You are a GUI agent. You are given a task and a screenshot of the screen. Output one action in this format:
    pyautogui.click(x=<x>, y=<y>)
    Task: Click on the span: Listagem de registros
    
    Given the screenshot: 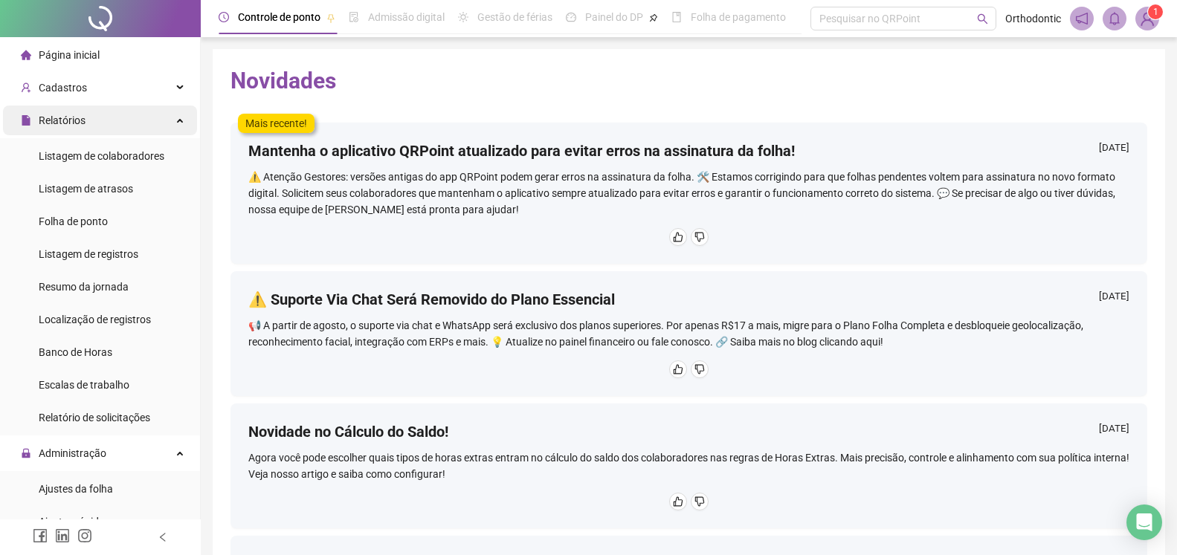 What is the action you would take?
    pyautogui.click(x=88, y=254)
    